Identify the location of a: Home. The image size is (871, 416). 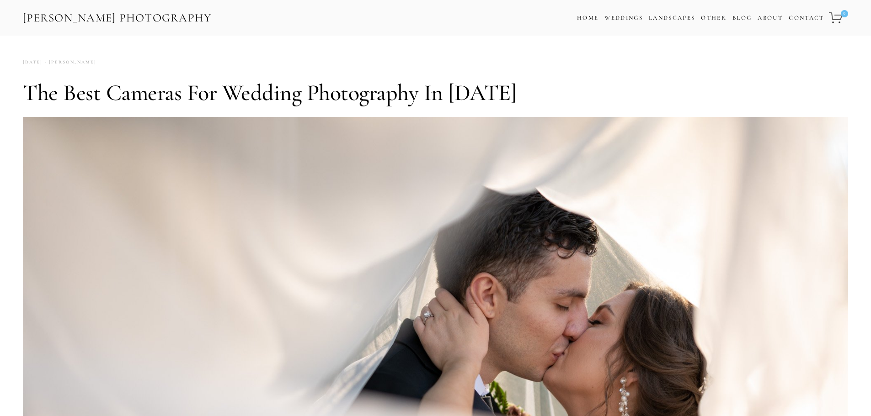
(587, 18).